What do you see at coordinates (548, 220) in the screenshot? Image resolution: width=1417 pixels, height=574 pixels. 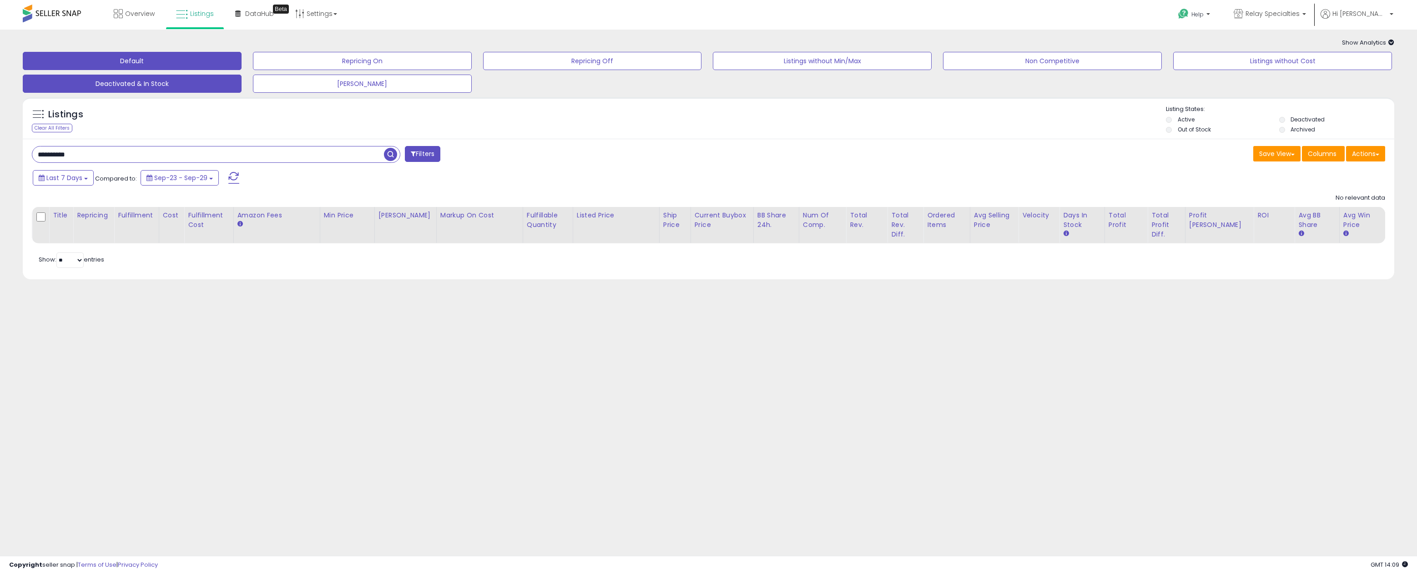 I see `div: Fulfillable Quantity` at bounding box center [548, 220].